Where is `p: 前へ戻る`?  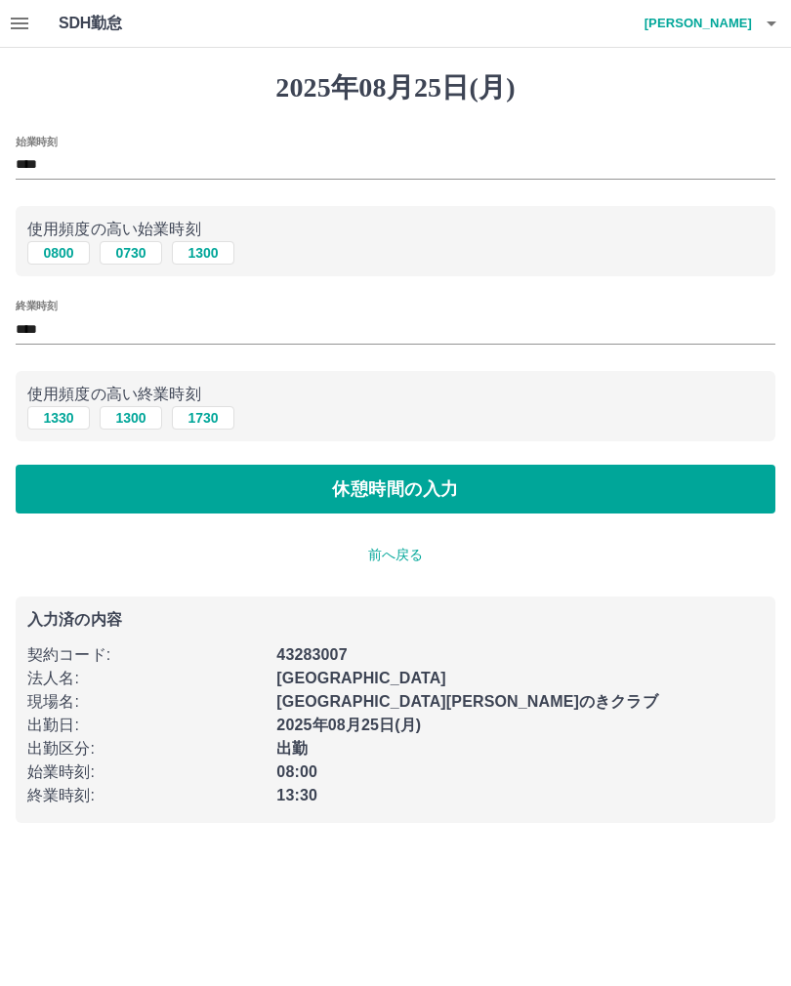
p: 前へ戻る is located at coordinates (395, 555).